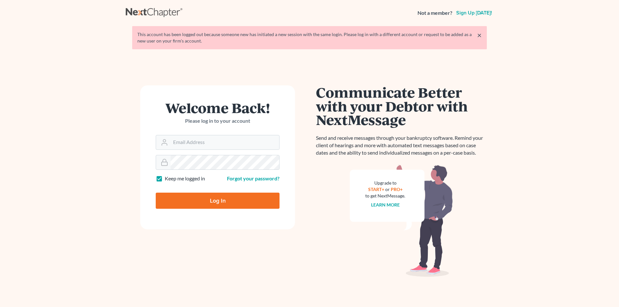 Image resolution: width=619 pixels, height=307 pixels. Describe the element at coordinates (401, 106) in the screenshot. I see `h1: Communicate Better with your Debtor with NextMessage` at that location.